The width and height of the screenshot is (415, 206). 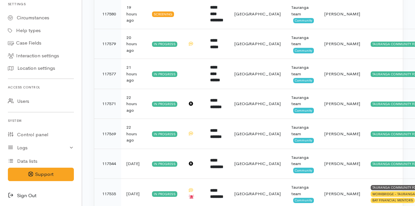 What do you see at coordinates (41, 121) in the screenshot?
I see `h6: System` at bounding box center [41, 121].